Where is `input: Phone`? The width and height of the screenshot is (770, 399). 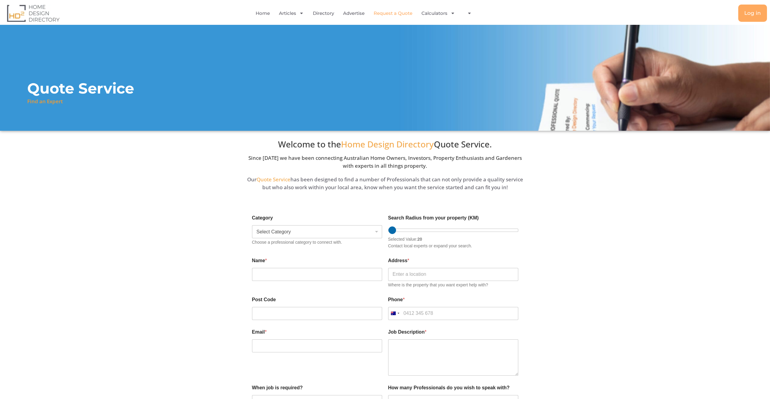 input: Phone is located at coordinates (453, 313).